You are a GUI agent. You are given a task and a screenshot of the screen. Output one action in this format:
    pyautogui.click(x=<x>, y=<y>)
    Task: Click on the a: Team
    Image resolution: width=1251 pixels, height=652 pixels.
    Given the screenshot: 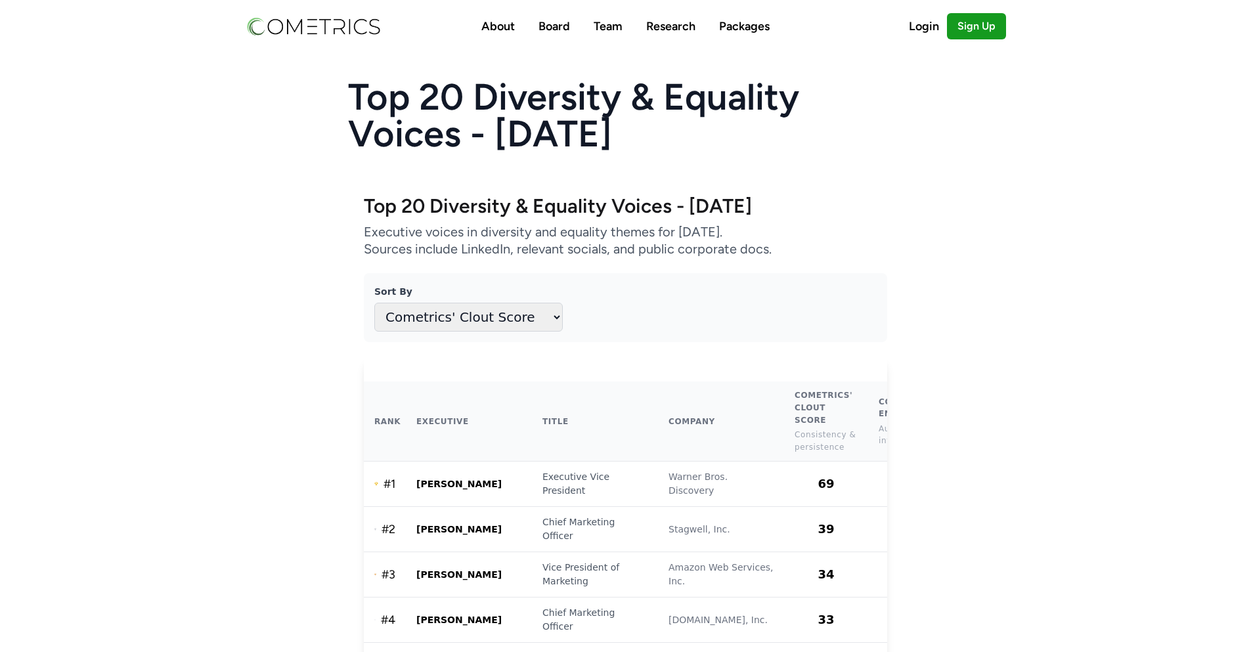 What is the action you would take?
    pyautogui.click(x=608, y=26)
    